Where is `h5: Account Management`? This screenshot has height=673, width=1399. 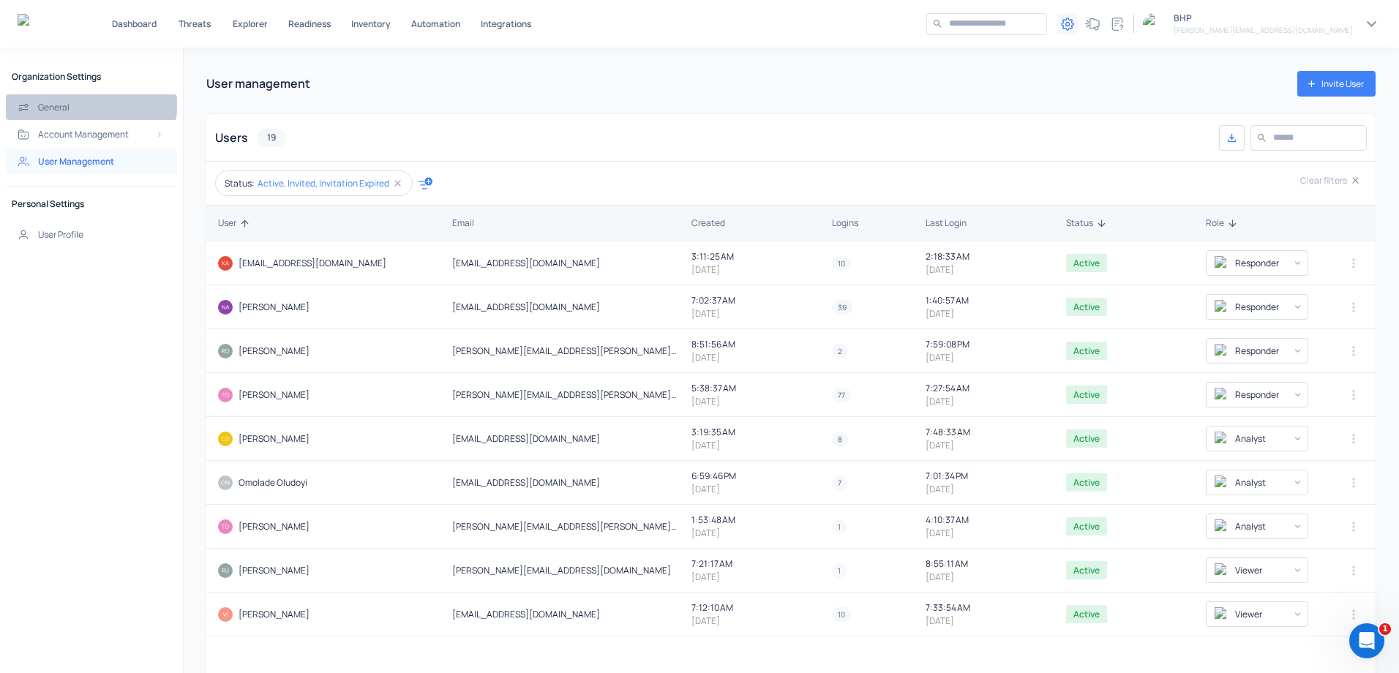 h5: Account Management is located at coordinates (83, 135).